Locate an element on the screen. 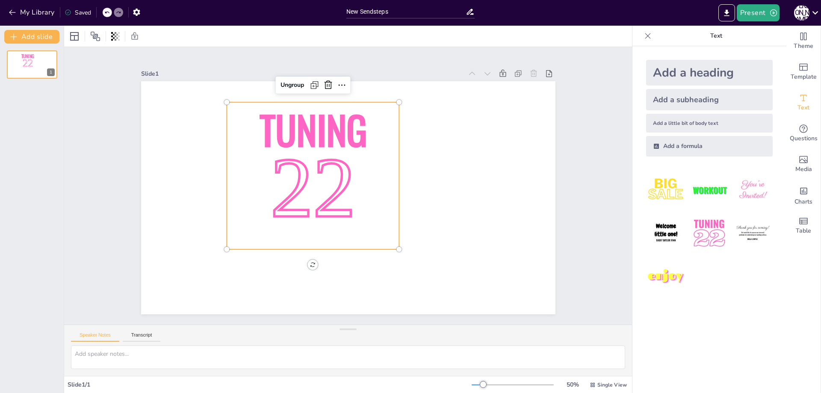  img: 1.jpeg is located at coordinates (666, 190).